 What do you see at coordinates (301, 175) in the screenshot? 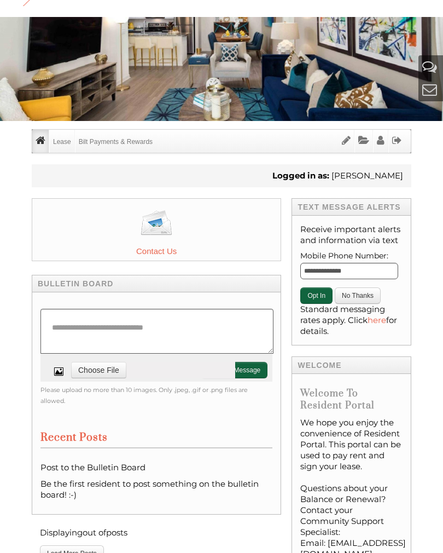
I see `b: Logged in as:` at bounding box center [301, 175].